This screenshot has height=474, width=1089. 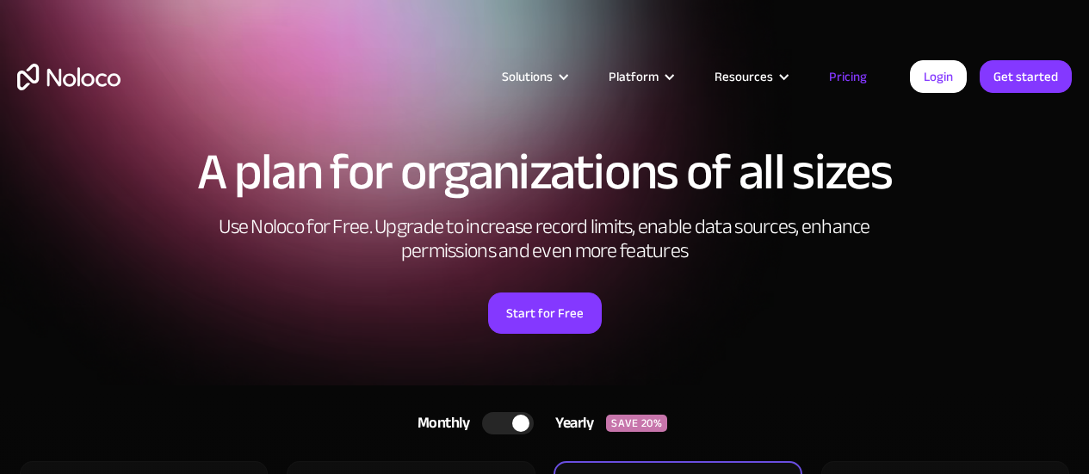 What do you see at coordinates (848, 77) in the screenshot?
I see `a: Pricing` at bounding box center [848, 77].